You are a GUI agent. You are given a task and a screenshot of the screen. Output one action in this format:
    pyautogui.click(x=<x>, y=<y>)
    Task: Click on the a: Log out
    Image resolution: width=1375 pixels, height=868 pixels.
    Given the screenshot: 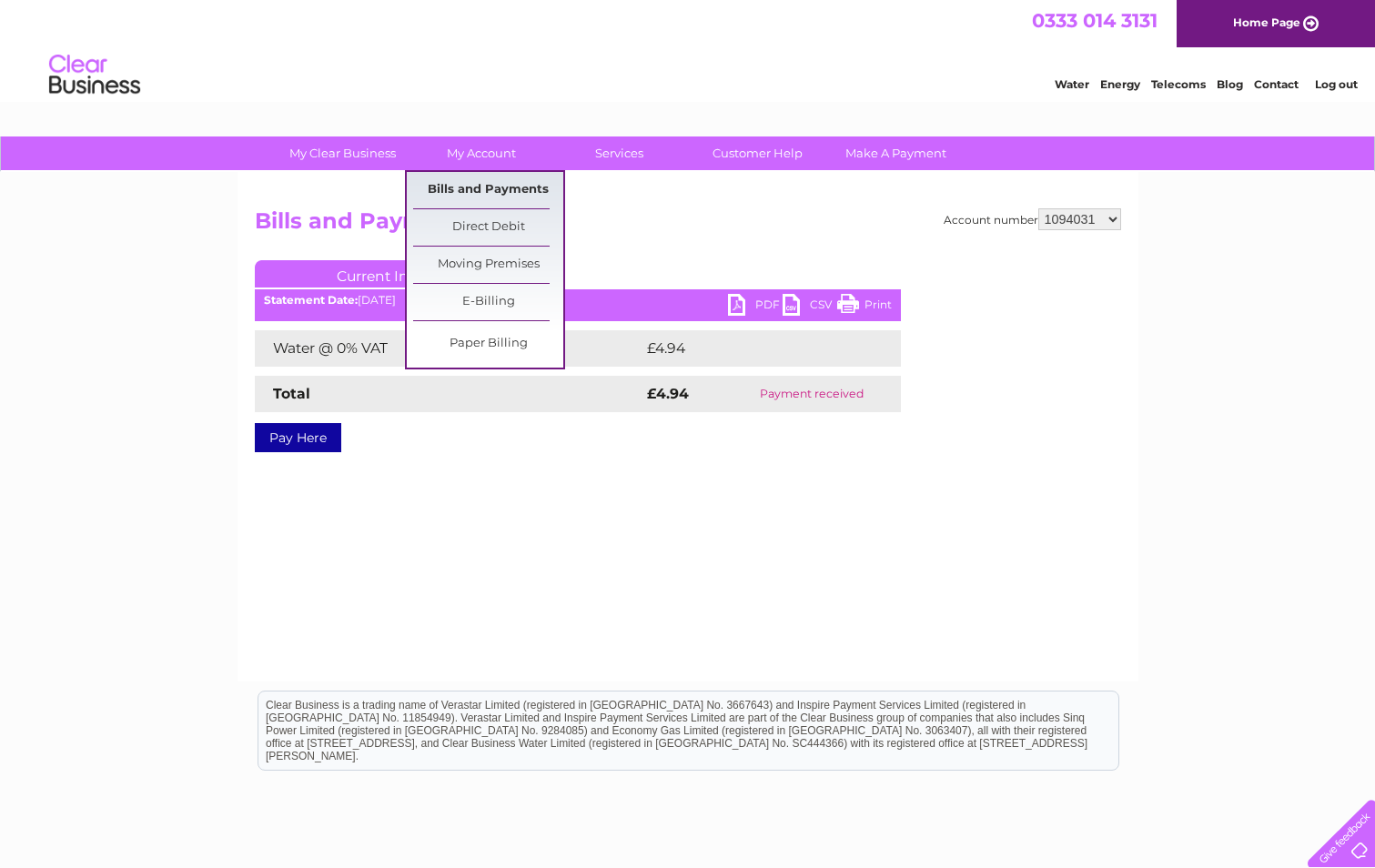 What is the action you would take?
    pyautogui.click(x=1336, y=84)
    